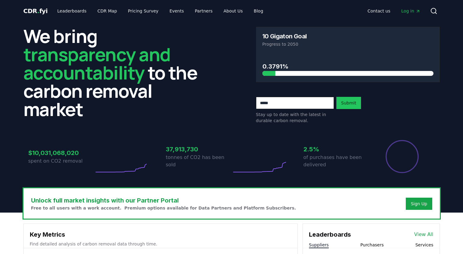 This screenshot has width=463, height=254. Describe the element at coordinates (336, 149) in the screenshot. I see `h3: 2.5%` at that location.